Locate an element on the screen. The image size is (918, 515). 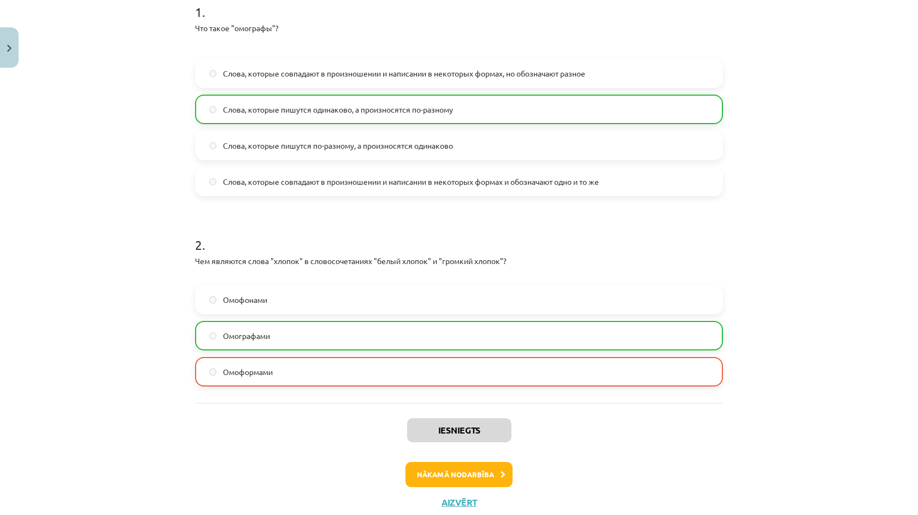
p: Что такое "омографы"? is located at coordinates (459, 28).